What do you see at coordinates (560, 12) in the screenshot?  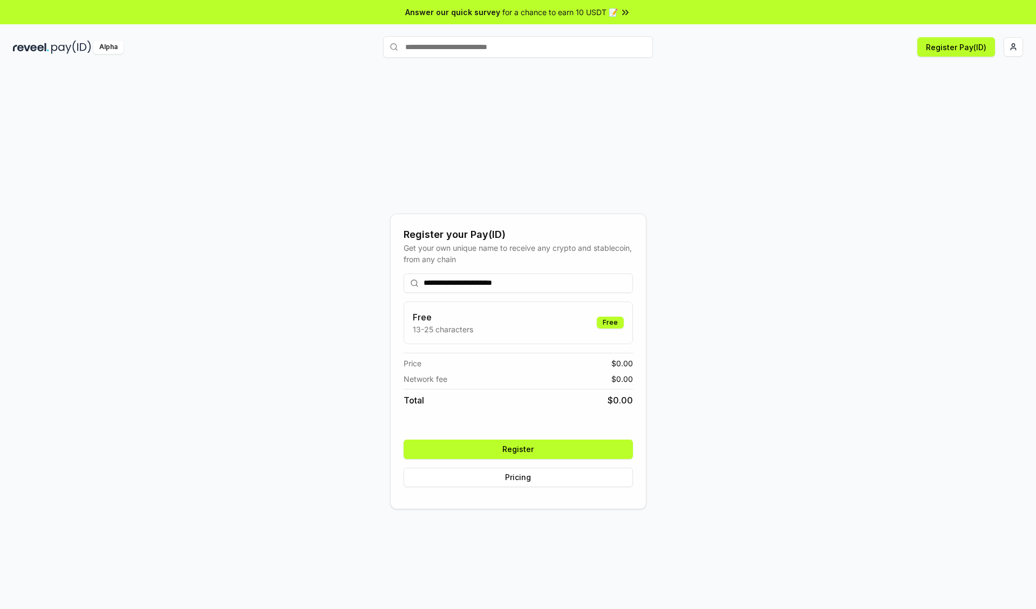 I see `span: for a chance to earn 10 USDT 📝` at bounding box center [560, 12].